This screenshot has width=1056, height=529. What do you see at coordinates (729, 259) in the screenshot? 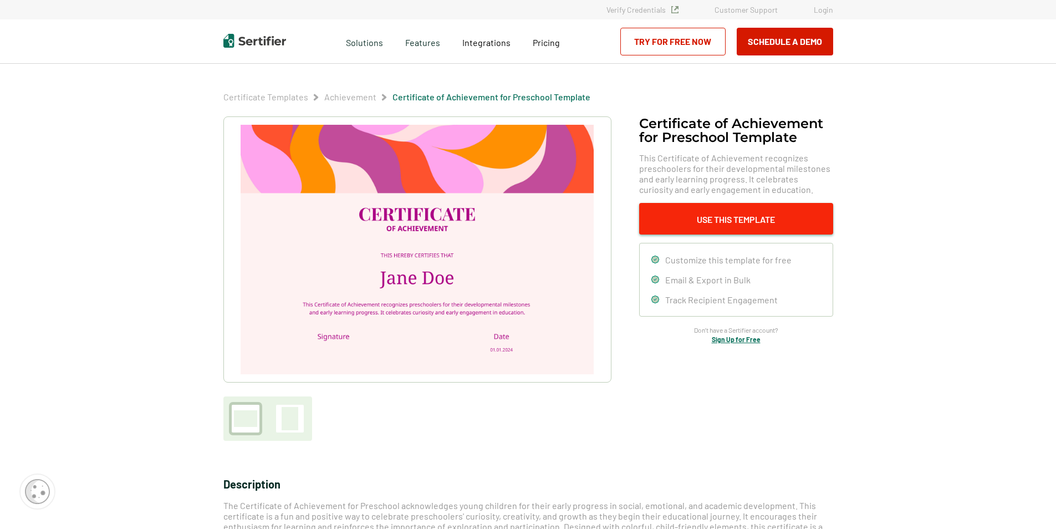
I see `span: Customize this template for free` at bounding box center [729, 259].